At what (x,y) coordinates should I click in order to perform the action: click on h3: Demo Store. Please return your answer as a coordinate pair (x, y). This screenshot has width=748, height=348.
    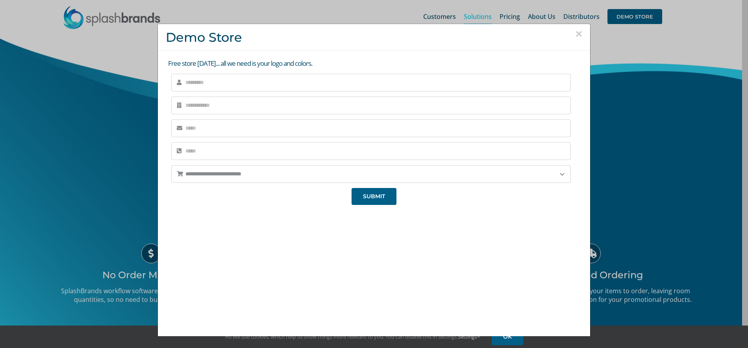
    Looking at the image, I should click on (374, 37).